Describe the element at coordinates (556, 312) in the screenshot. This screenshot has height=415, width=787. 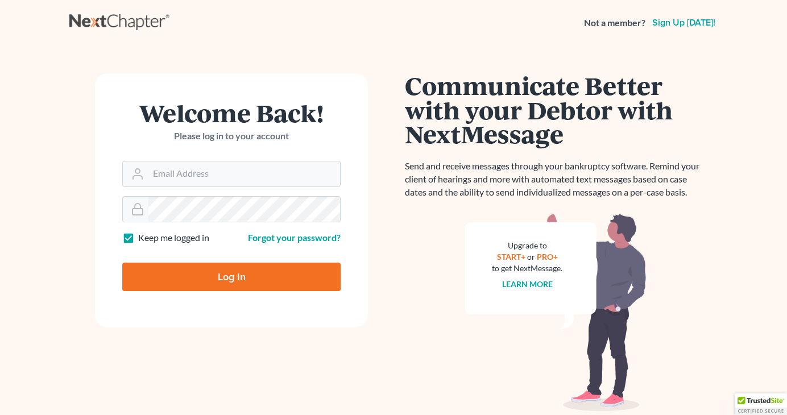
I see `img: nextmessage_bg-59042aed3d76b12b5cd301f8e5b87938c9018125f34e5fa2b7a6b67550977c72.svg` at that location.